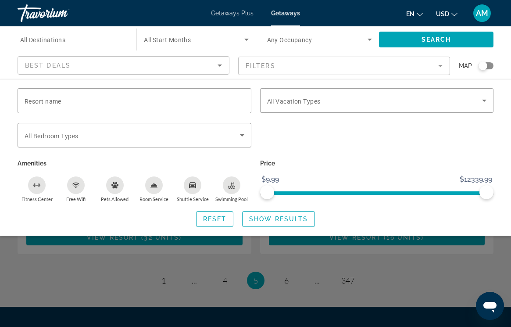 This screenshot has height=327, width=511. What do you see at coordinates (232, 13) in the screenshot?
I see `span: Getaways Plus` at bounding box center [232, 13].